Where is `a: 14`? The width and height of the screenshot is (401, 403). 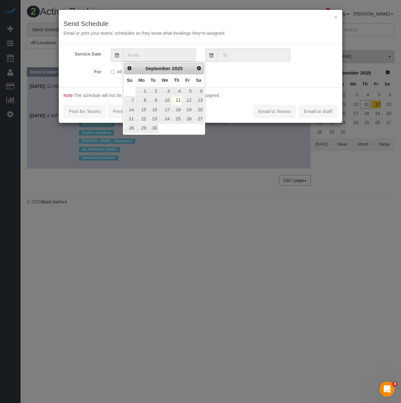
a: 14 is located at coordinates (130, 110).